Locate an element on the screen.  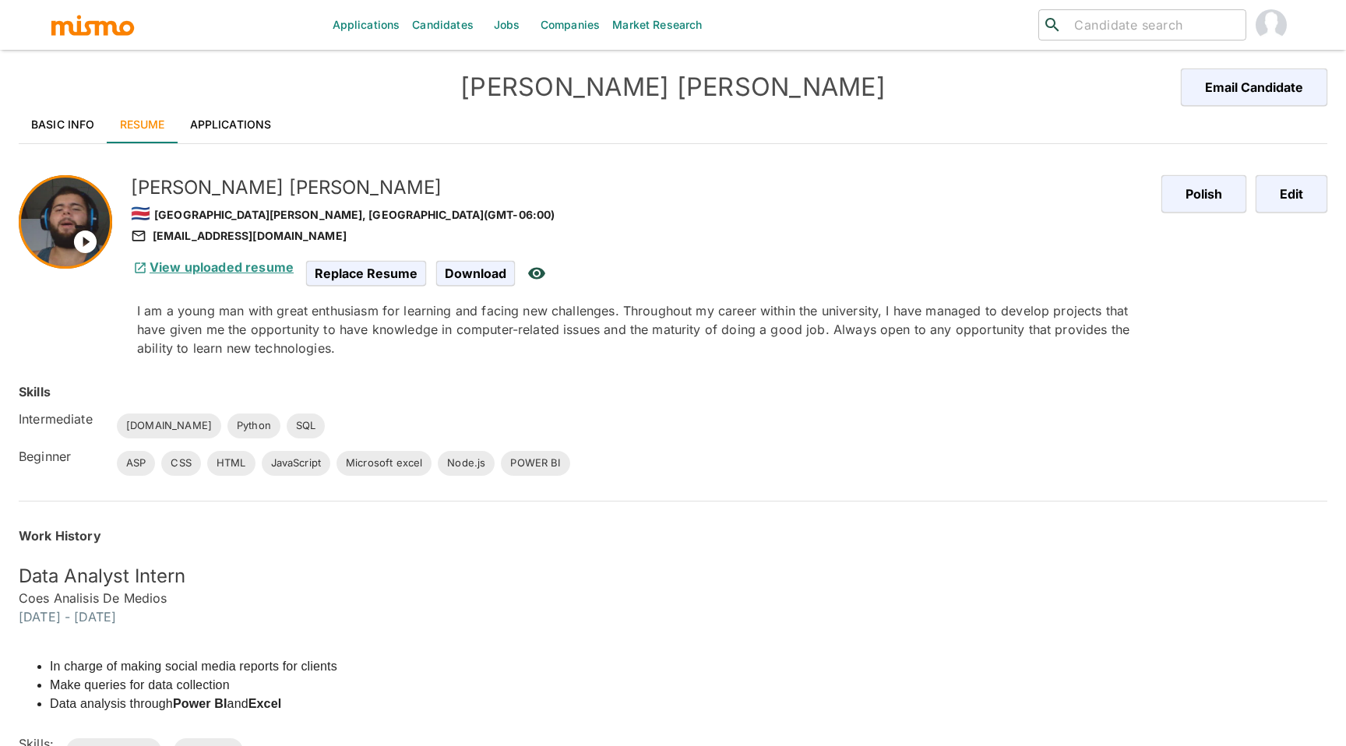
span: HTML is located at coordinates (231, 464).